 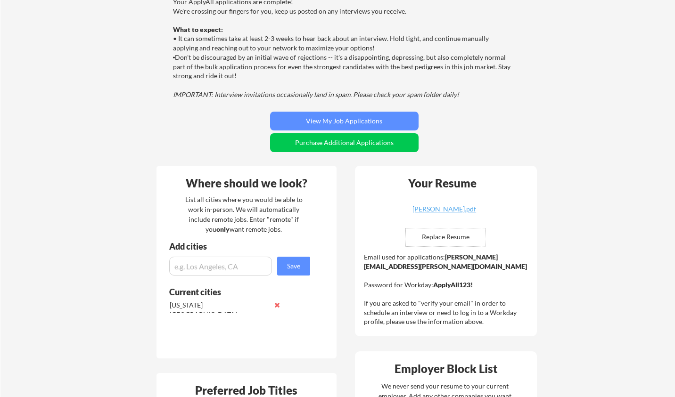 I want to click on div: Where should we look?, so click(x=246, y=183).